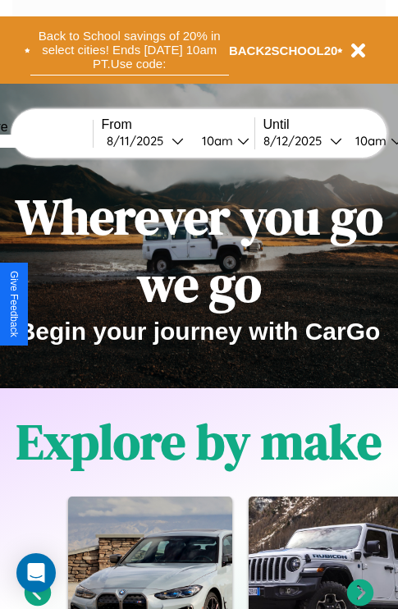  Describe the element at coordinates (139, 140) in the screenshot. I see `div: 8 / 11 / 2025` at that location.